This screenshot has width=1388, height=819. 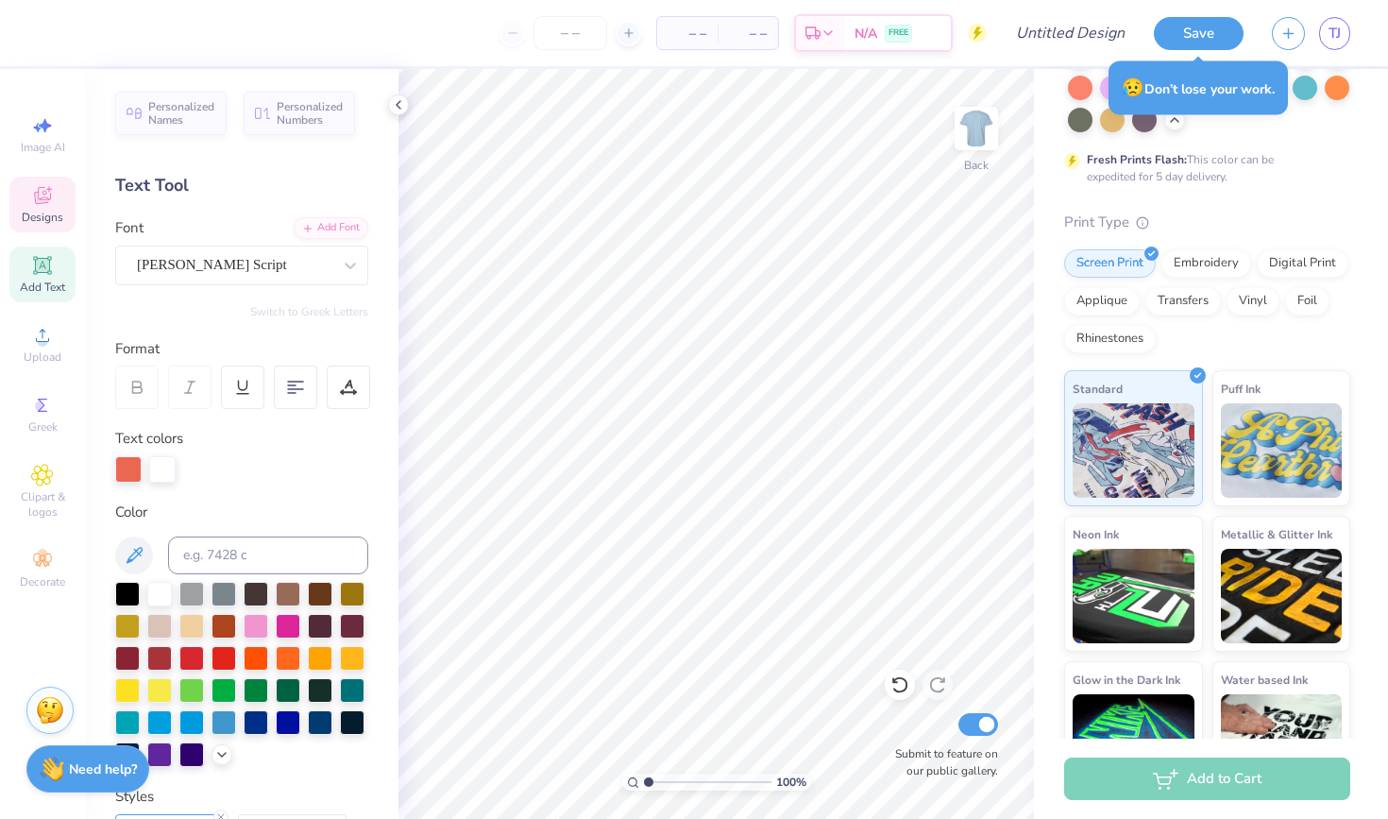 What do you see at coordinates (1206, 264) in the screenshot?
I see `div: Embroidery` at bounding box center [1206, 264].